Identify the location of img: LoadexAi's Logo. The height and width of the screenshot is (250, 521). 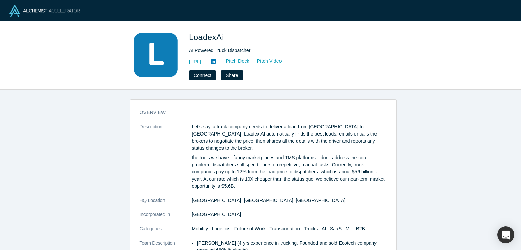
(156, 55).